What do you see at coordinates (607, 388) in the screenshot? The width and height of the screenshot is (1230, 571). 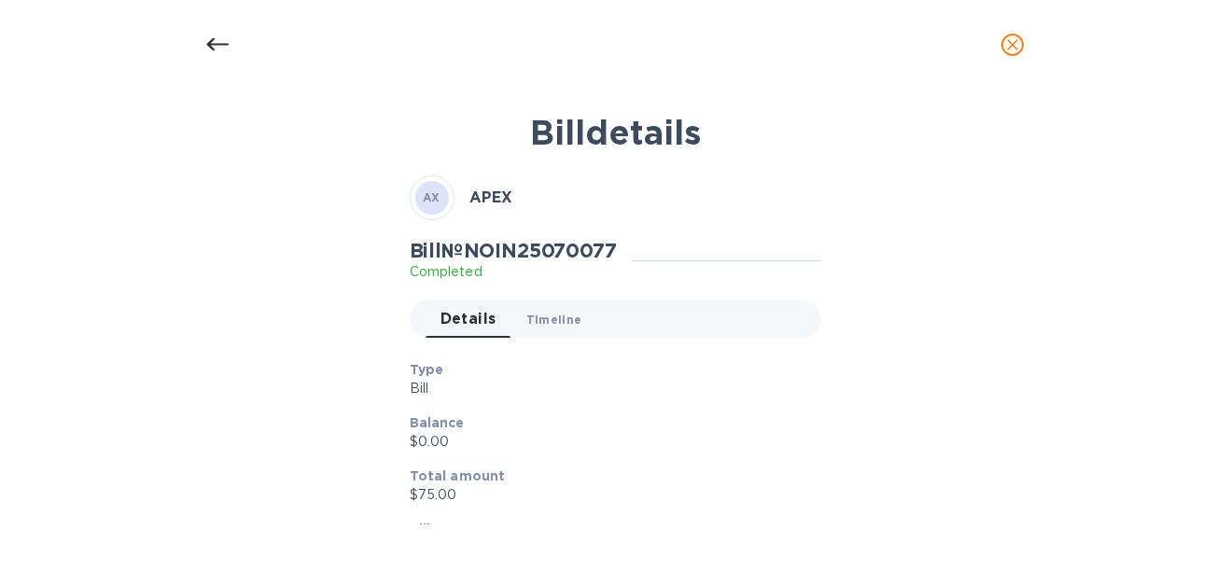 I see `p: Bill` at bounding box center [607, 388].